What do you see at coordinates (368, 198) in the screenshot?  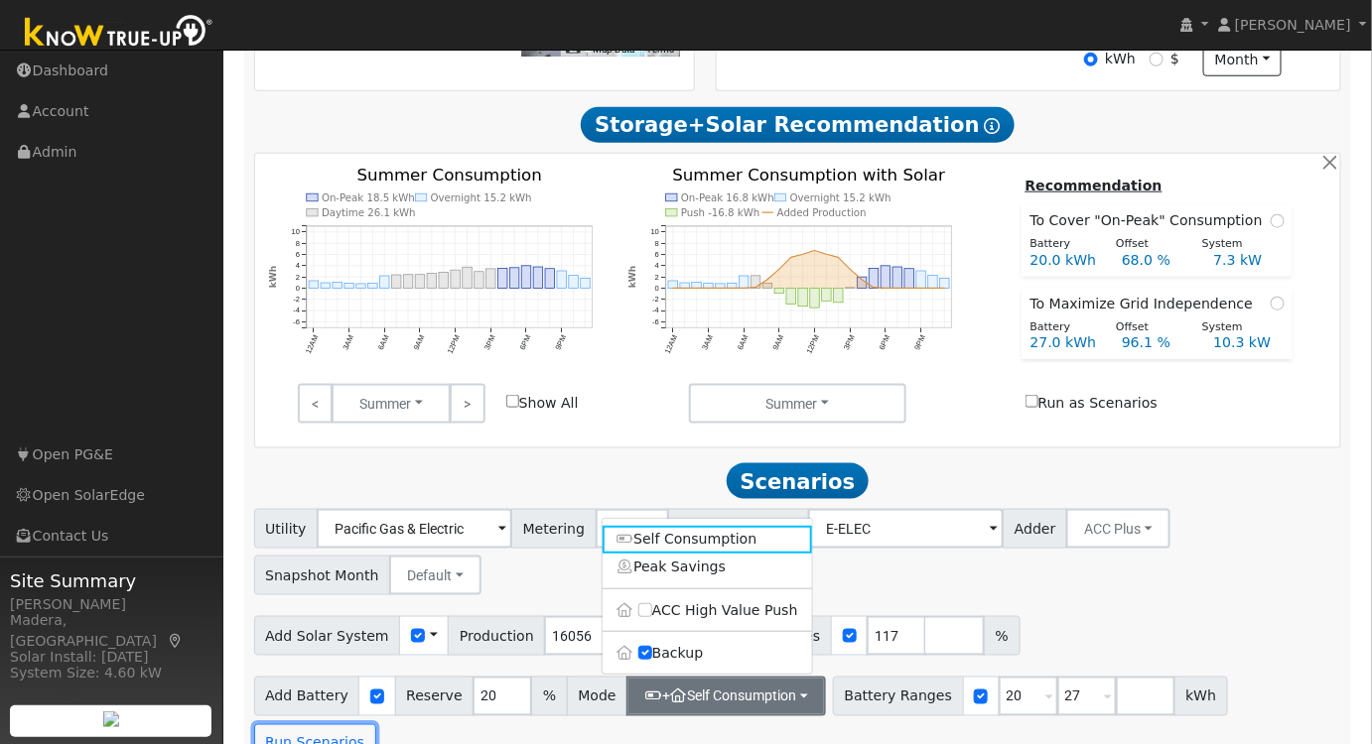 I see `text: On-Peak 18.5 kWh` at bounding box center [368, 198].